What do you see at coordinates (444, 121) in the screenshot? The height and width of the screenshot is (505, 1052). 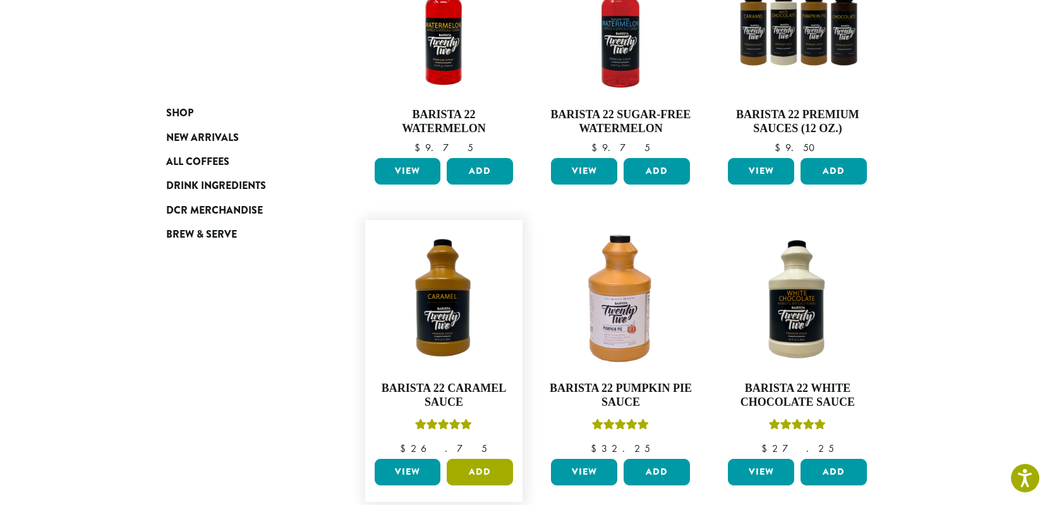 I see `h4: Barista 22 Watermelon` at bounding box center [444, 121].